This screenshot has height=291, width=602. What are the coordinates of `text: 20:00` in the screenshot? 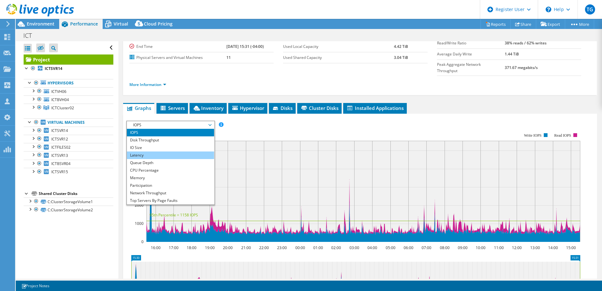 It's located at (227, 247).